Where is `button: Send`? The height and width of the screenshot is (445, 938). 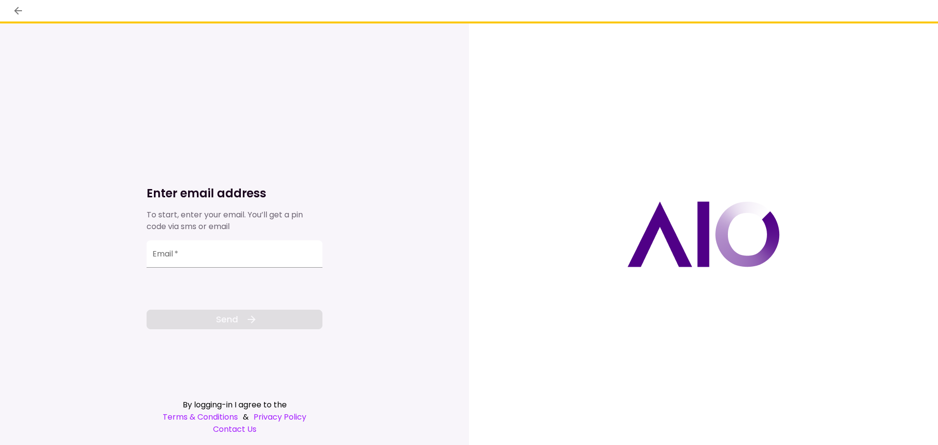
button: Send is located at coordinates (235, 320).